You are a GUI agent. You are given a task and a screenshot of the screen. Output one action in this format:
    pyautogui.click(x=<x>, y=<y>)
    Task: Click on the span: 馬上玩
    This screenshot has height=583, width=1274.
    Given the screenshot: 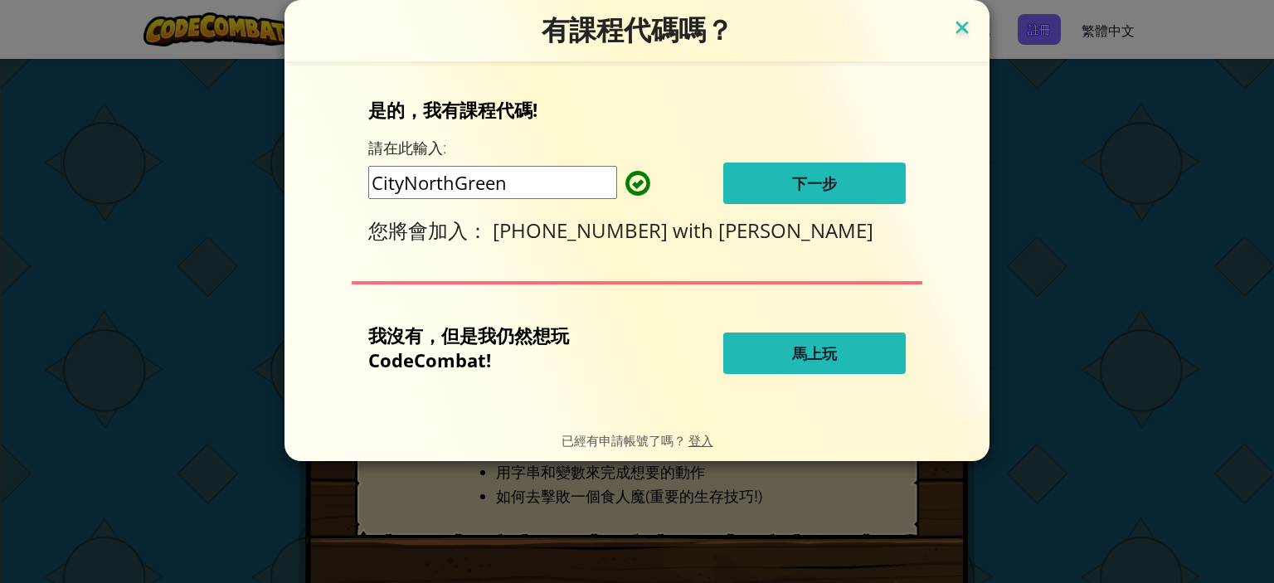 What is the action you would take?
    pyautogui.click(x=815, y=353)
    